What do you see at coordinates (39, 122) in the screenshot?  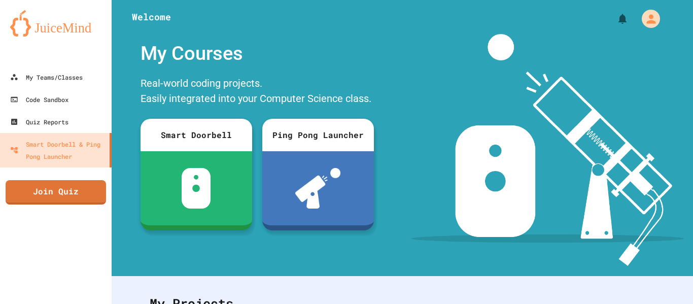 I see `div: Quiz Reports` at bounding box center [39, 122].